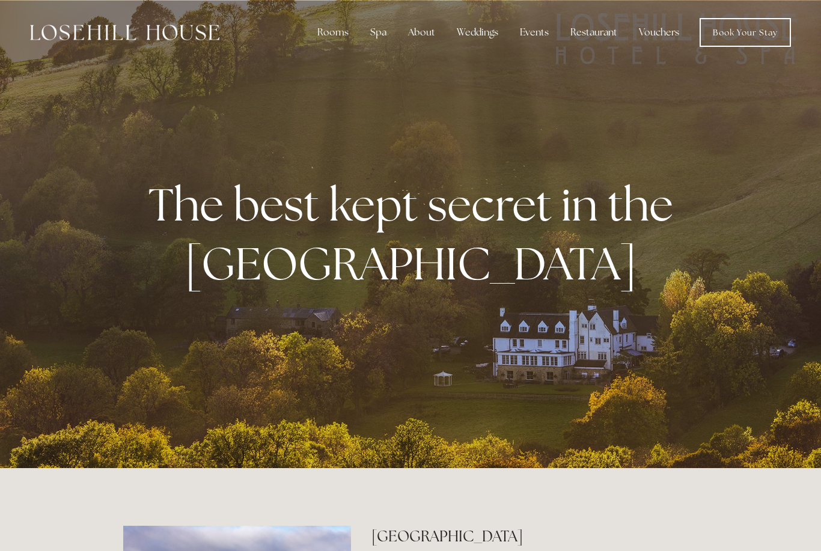  I want to click on img: Losehill House, so click(124, 32).